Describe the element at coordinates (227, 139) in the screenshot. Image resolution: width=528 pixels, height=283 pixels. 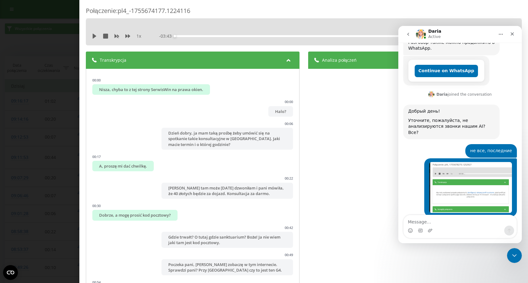
I see `div: Dzień dobry, ja mam taką prośbę żeby umówić się na spotkanie takie konsultacyjne w [GEOGRAPHIC_DA...` at that location.